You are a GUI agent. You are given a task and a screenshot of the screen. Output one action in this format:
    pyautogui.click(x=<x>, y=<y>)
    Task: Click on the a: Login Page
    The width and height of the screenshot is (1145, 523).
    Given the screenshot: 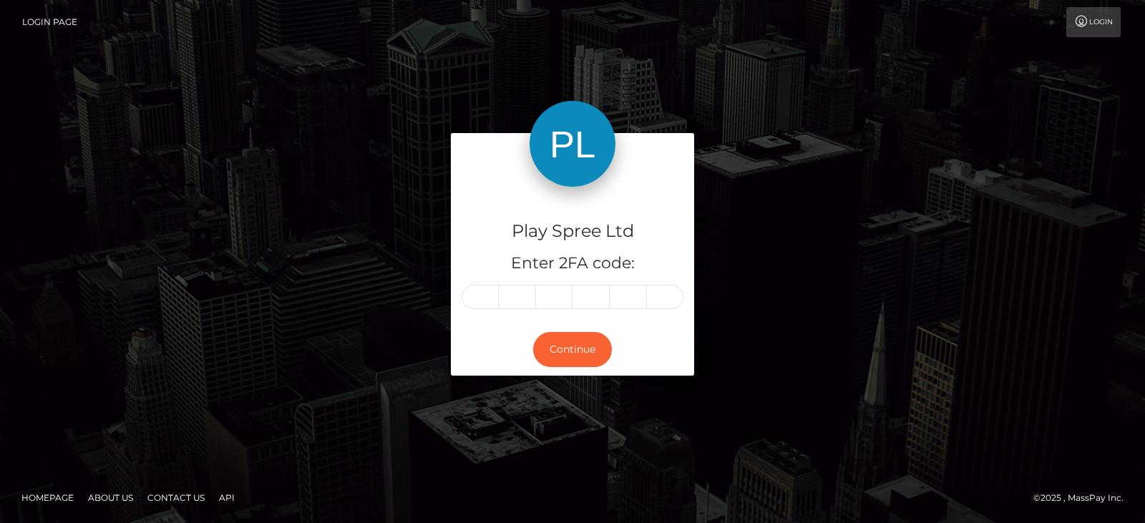 What is the action you would take?
    pyautogui.click(x=49, y=22)
    